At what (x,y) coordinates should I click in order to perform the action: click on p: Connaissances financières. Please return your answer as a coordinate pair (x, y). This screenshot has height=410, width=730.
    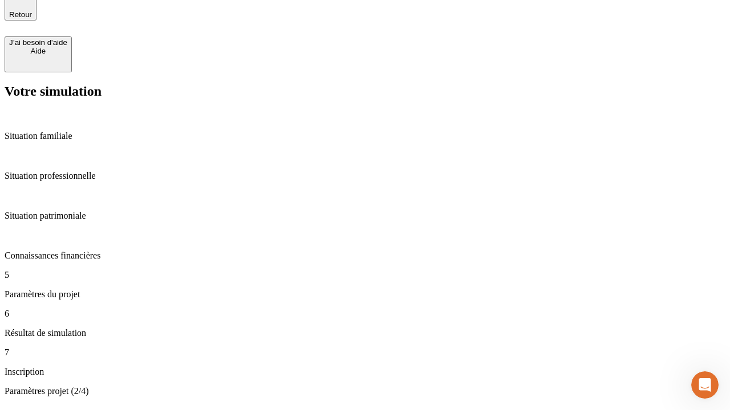
    Looking at the image, I should click on (365, 256).